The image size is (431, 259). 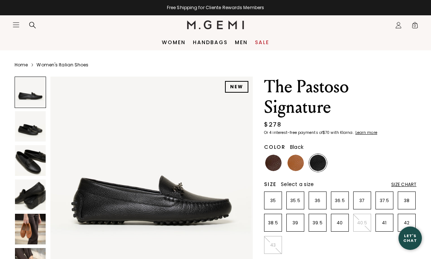 What do you see at coordinates (406, 201) in the screenshot?
I see `p: 38` at bounding box center [406, 201].